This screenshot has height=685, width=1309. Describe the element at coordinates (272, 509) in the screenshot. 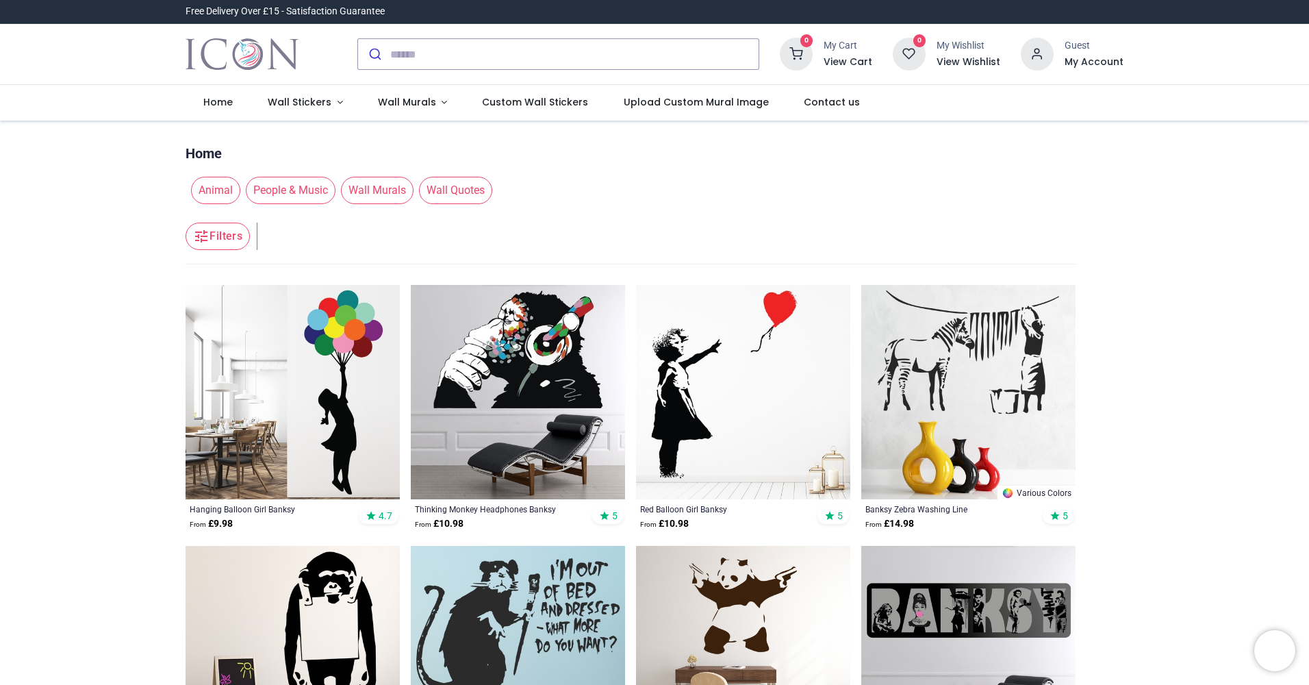

I see `a: Hanging Balloon Girl Banksy` at that location.